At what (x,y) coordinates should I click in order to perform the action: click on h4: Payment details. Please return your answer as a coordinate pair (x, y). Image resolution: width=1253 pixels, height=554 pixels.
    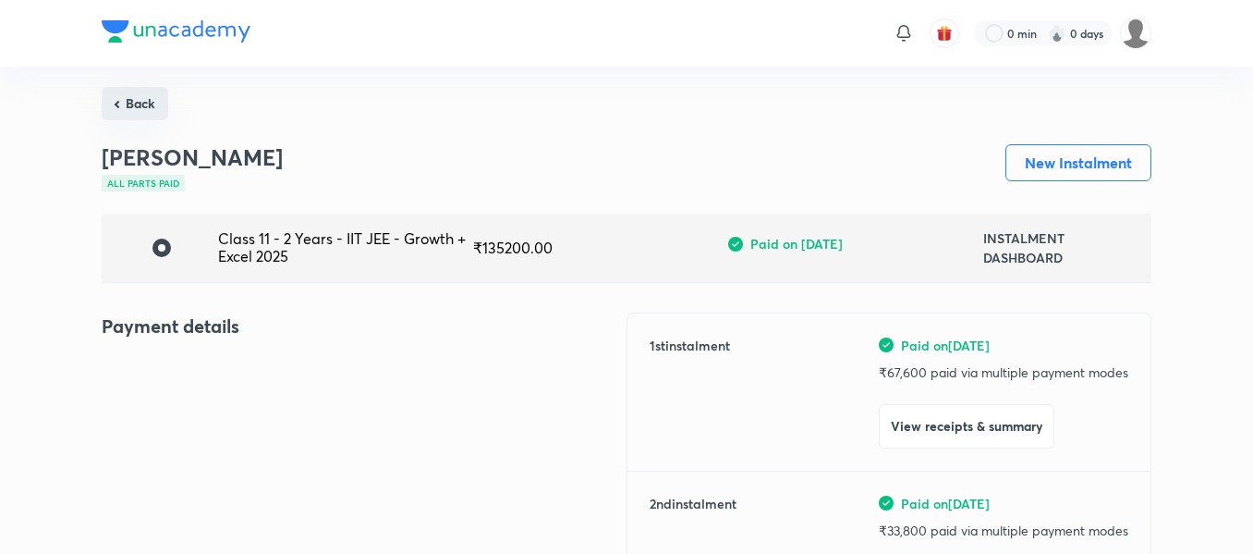
    Looking at the image, I should click on (364, 326).